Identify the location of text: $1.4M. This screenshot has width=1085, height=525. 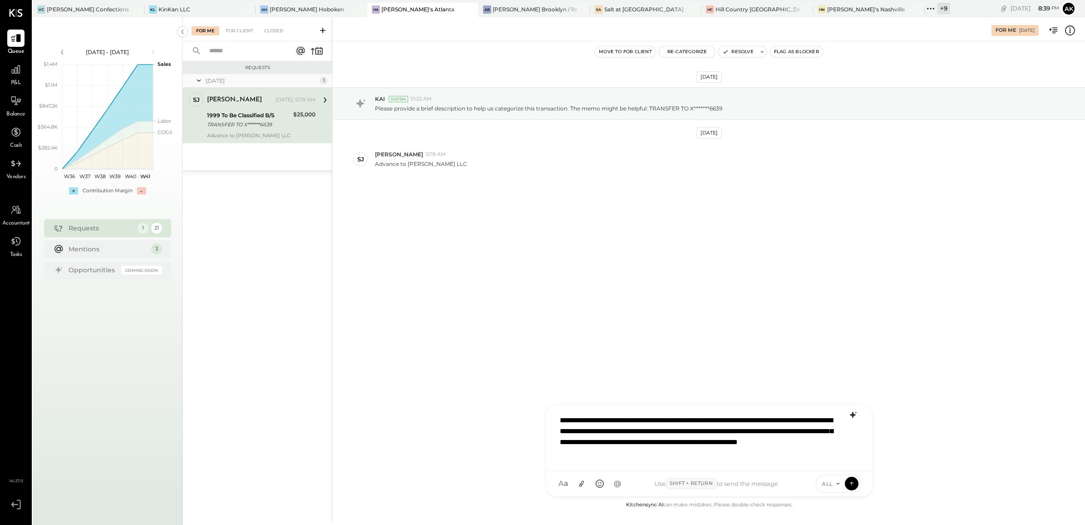
(50, 64).